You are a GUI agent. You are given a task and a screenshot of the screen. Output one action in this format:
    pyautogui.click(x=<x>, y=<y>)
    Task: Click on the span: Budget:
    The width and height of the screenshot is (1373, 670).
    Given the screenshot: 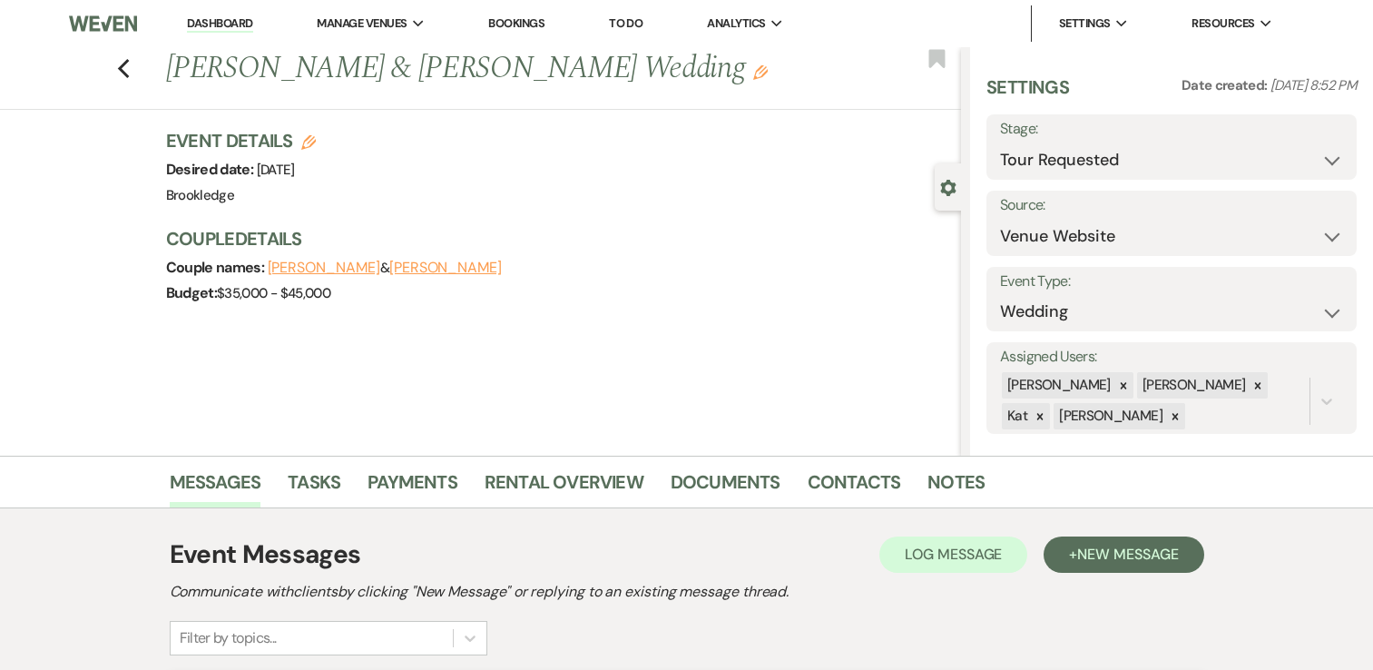 What is the action you would take?
    pyautogui.click(x=192, y=292)
    